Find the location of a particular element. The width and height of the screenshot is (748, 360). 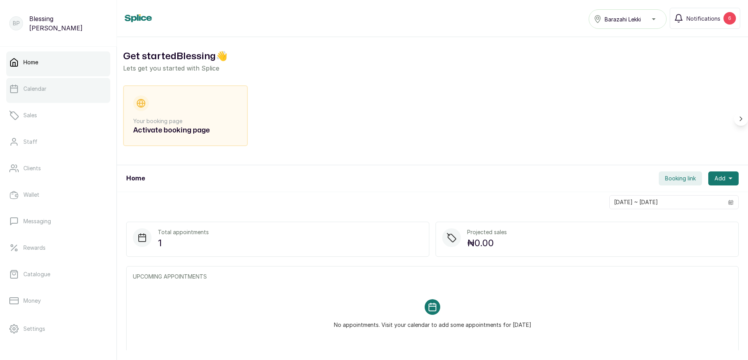

p: Home is located at coordinates (31, 62).